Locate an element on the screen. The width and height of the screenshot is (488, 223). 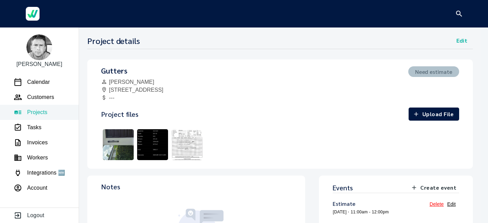
h3: Gutters is located at coordinates (114, 71).